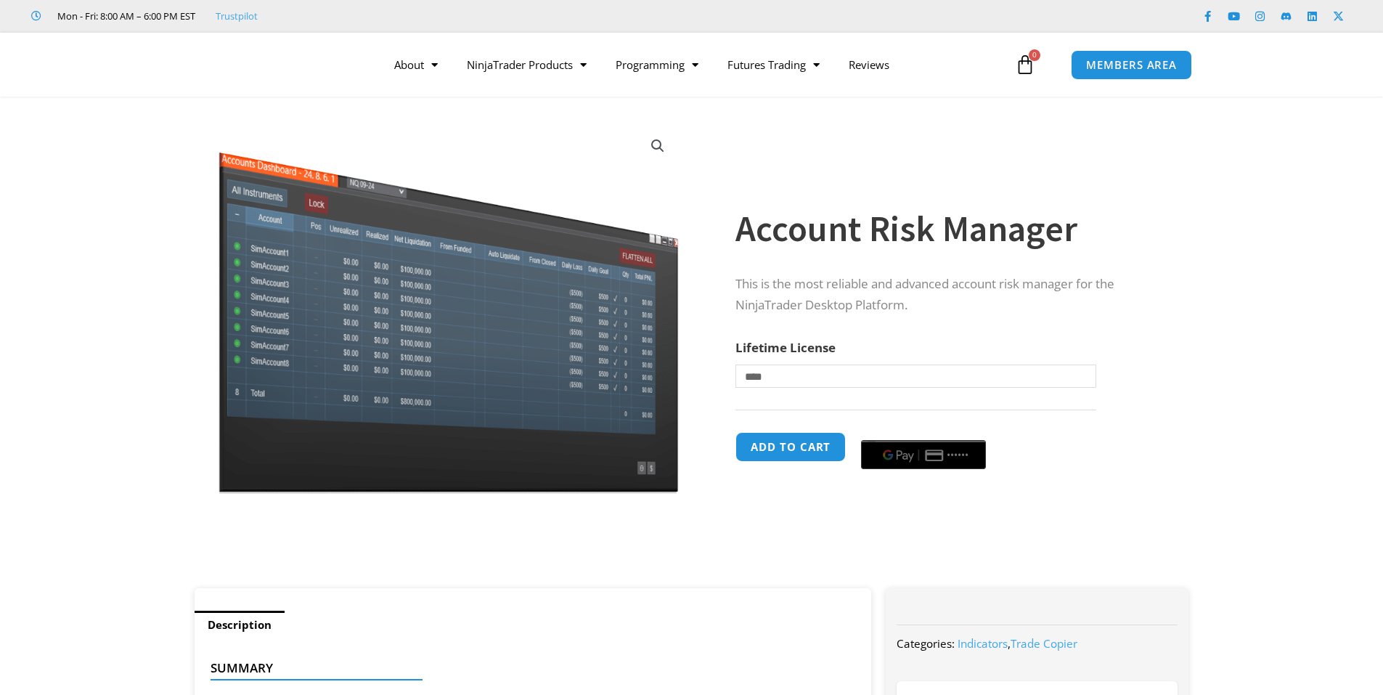 Image resolution: width=1383 pixels, height=695 pixels. Describe the element at coordinates (1025, 65) in the screenshot. I see `a: 0` at that location.